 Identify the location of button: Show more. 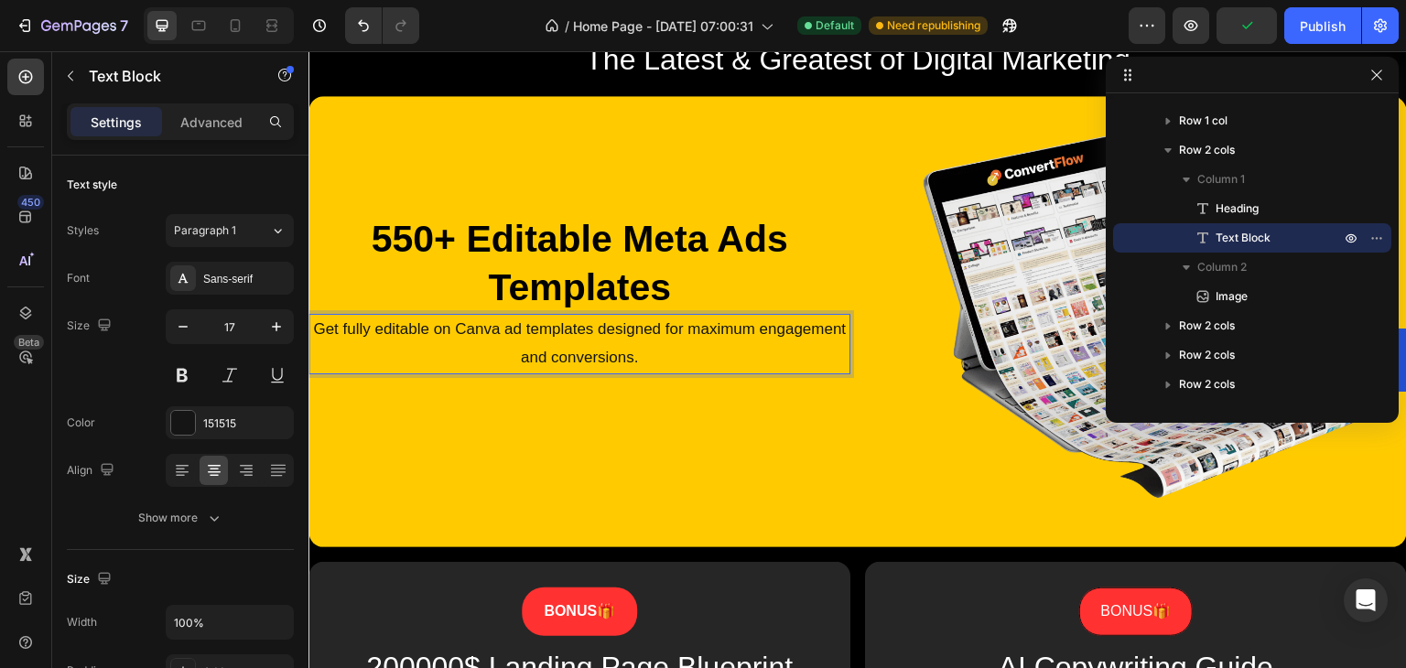
(180, 518).